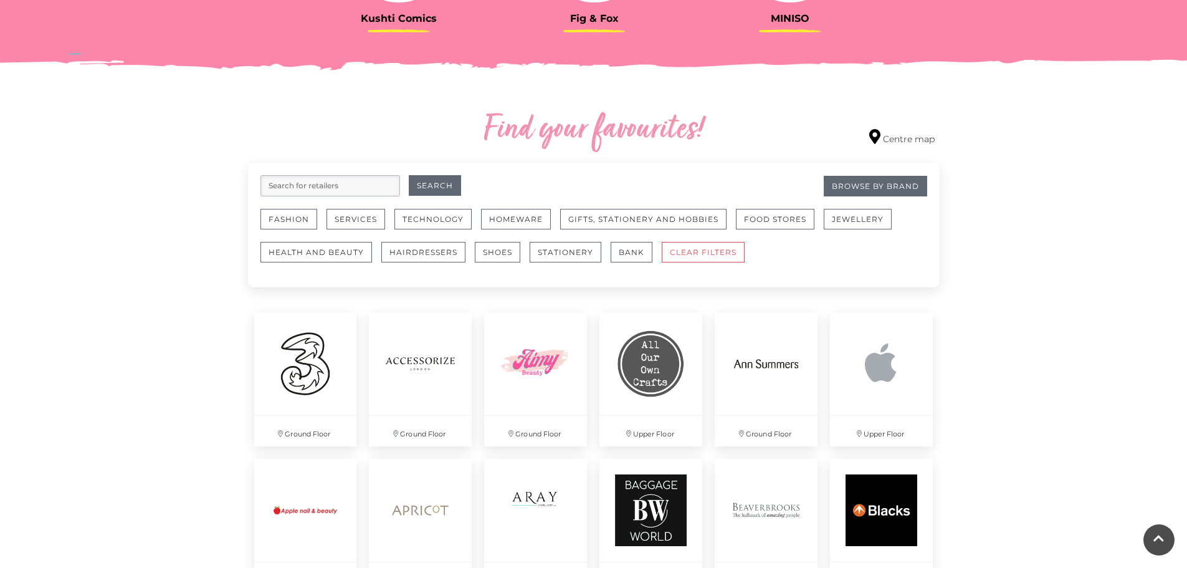 This screenshot has width=1187, height=568. What do you see at coordinates (321, 258) in the screenshot?
I see `a: Health and Beauty` at bounding box center [321, 258].